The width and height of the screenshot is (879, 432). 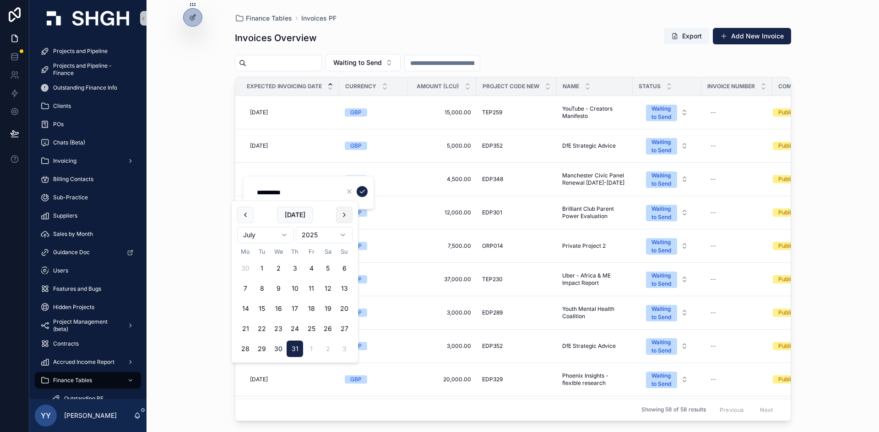 What do you see at coordinates (88, 326) in the screenshot?
I see `a: Project Management (beta)` at bounding box center [88, 326].